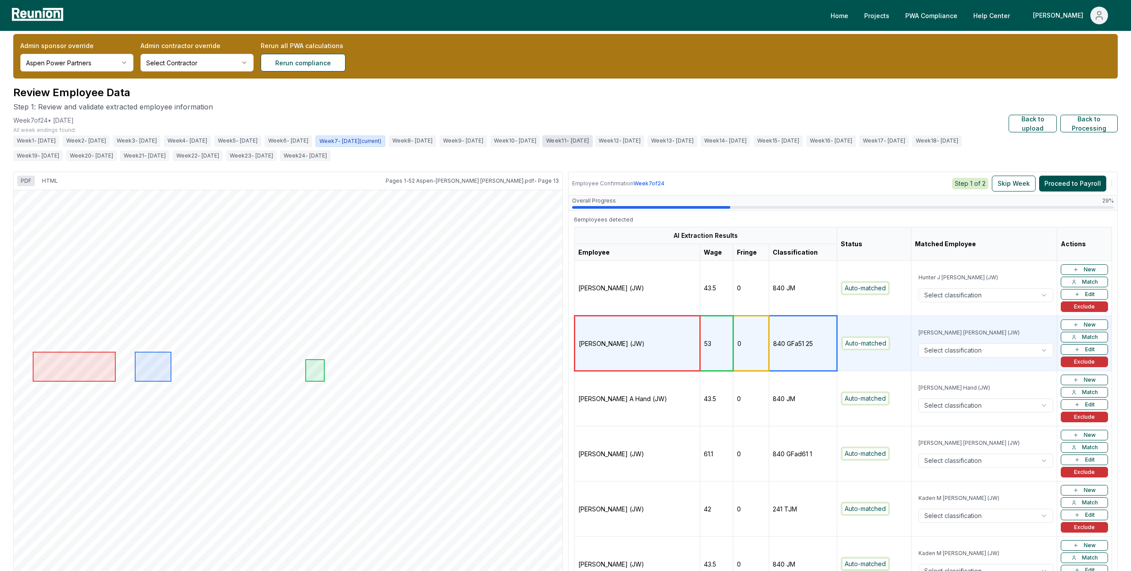 This screenshot has height=571, width=1131. I want to click on div: 6 employees detected, so click(603, 220).